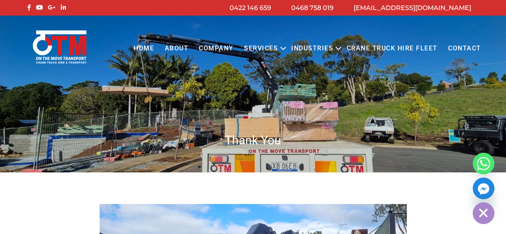 The image size is (506, 234). I want to click on a: 0422 146 659, so click(250, 8).